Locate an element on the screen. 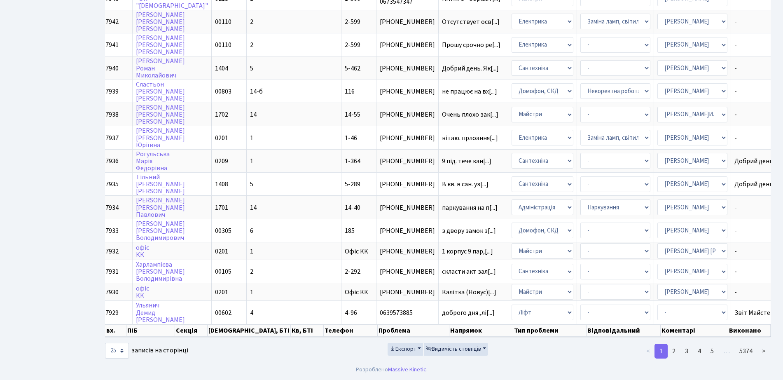 This screenshot has height=380, width=783. span: 7942 is located at coordinates (112, 22).